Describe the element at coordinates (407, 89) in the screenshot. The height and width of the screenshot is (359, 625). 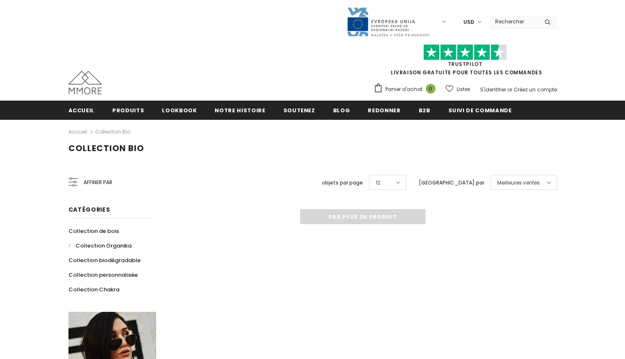
I see `a: Panier d'achat 0` at that location.